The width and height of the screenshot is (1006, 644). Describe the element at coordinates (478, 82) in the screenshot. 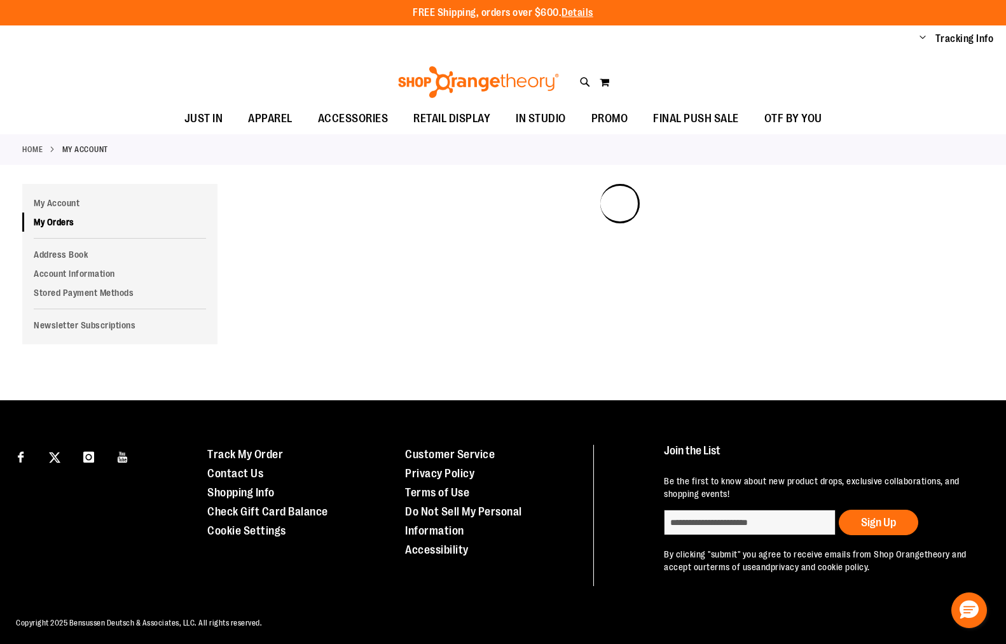

I see `img: Shop Orangetheory` at that location.